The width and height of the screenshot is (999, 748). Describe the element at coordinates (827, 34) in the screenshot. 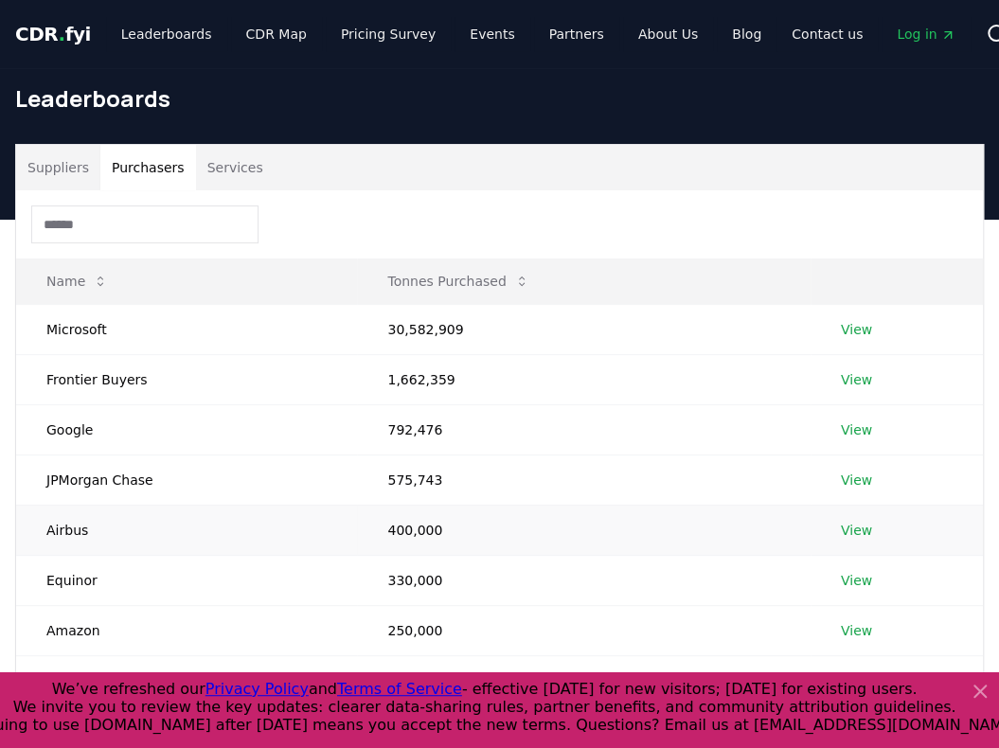

I see `a: Contact us` at that location.